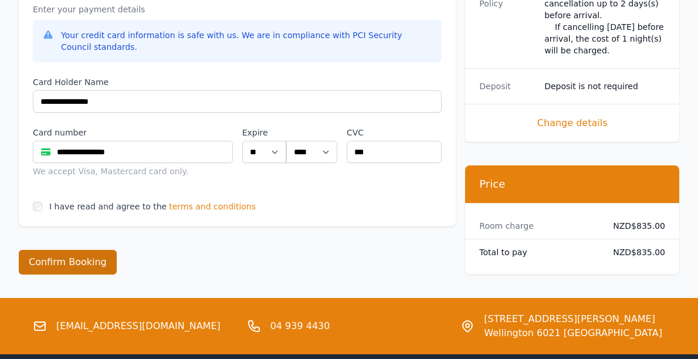  Describe the element at coordinates (237, 9) in the screenshot. I see `p: Enter your payment details` at that location.